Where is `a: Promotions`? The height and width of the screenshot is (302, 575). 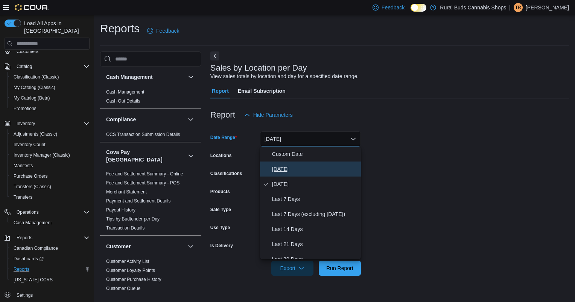
a: Promotions is located at coordinates (25, 109).